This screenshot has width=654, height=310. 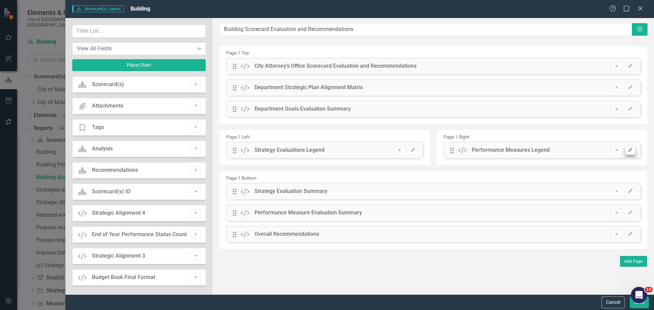 I want to click on div: Recommendations, so click(x=115, y=170).